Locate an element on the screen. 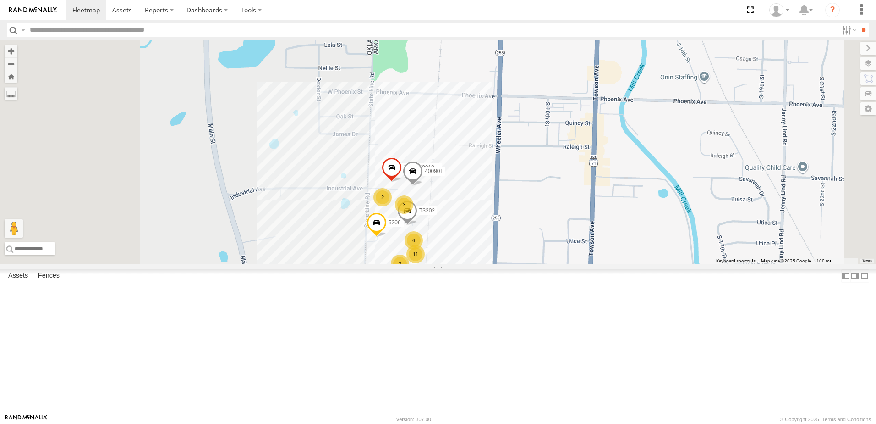 This screenshot has width=876, height=424. div: © Copyright 2025 - is located at coordinates (826, 419).